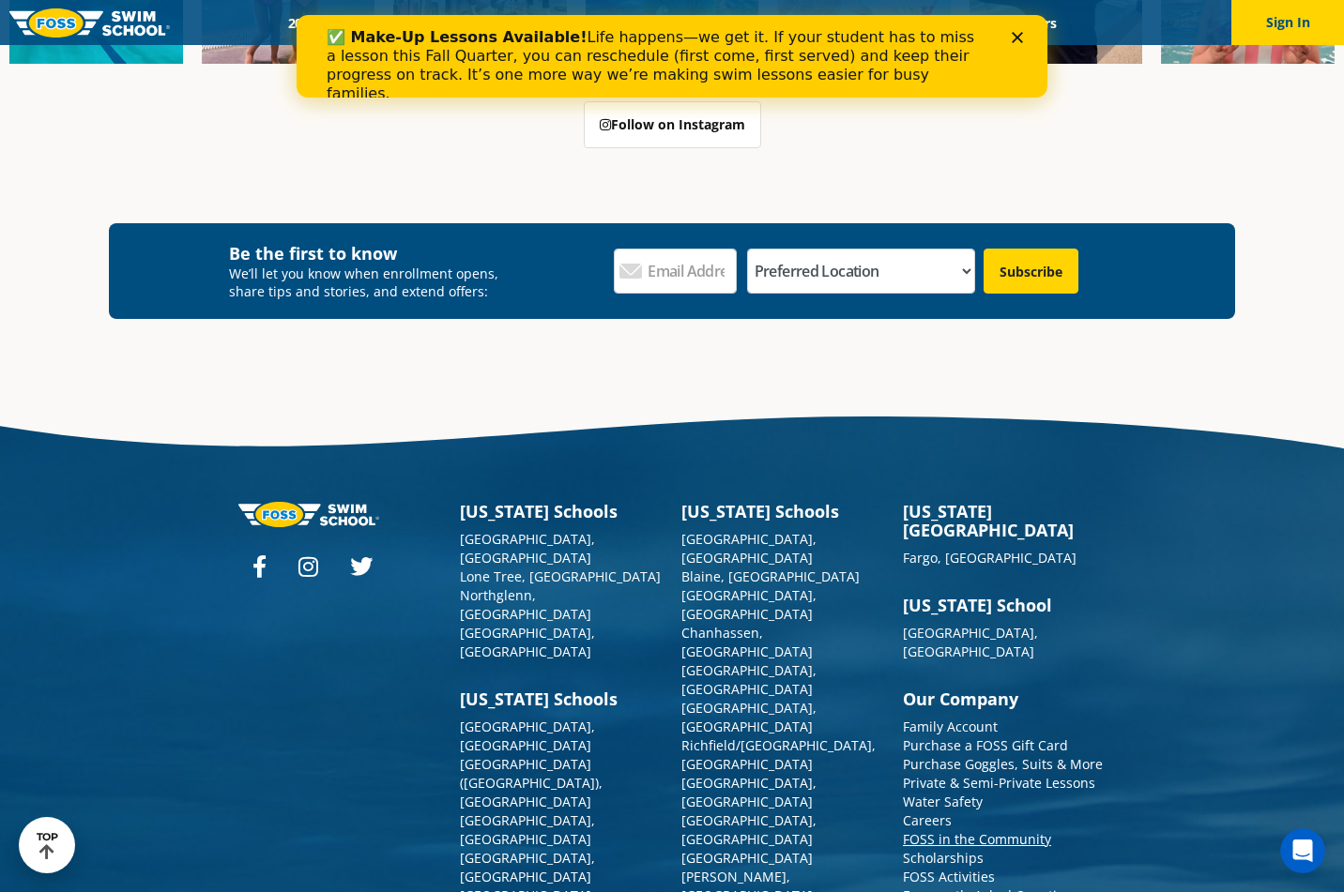  Describe the element at coordinates (89, 23) in the screenshot. I see `img: FOSS Swim School Logo` at that location.